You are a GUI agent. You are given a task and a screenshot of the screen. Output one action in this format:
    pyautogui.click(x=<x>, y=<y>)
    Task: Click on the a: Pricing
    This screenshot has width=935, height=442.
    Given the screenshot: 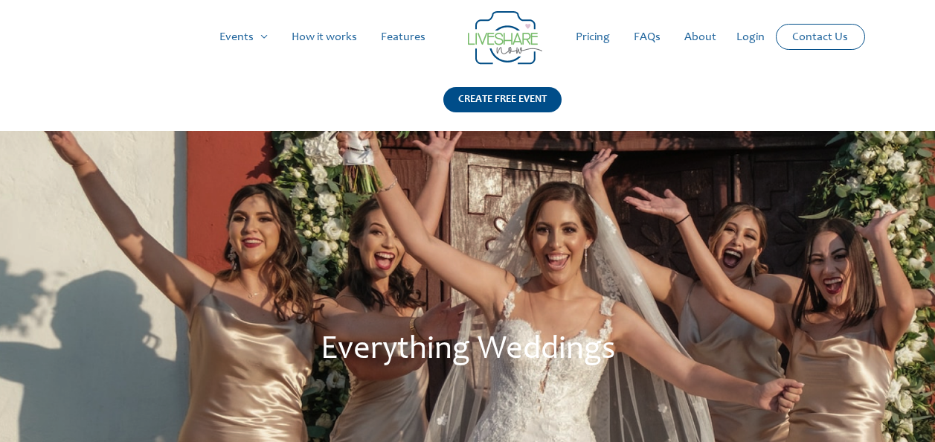 What is the action you would take?
    pyautogui.click(x=593, y=37)
    